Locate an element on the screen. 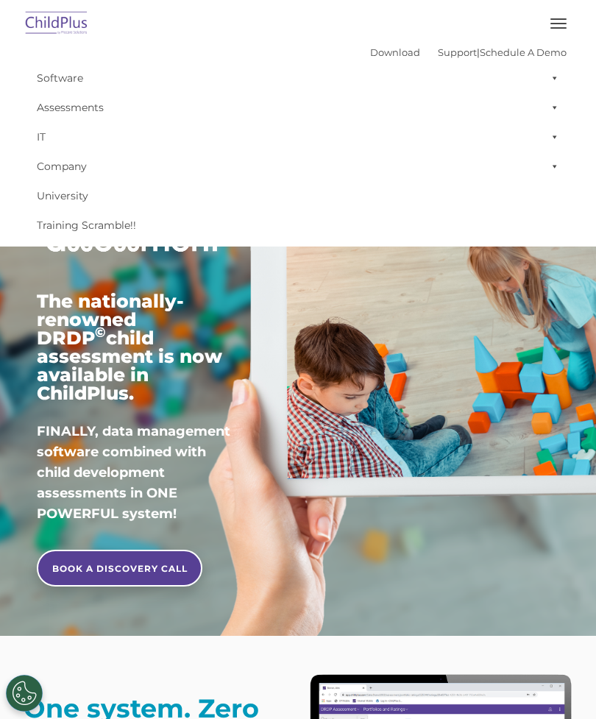 The width and height of the screenshot is (596, 719). span: FINALLY, data management software combined with child development assessments in ONE POWERFUL sys... is located at coordinates (133, 473).